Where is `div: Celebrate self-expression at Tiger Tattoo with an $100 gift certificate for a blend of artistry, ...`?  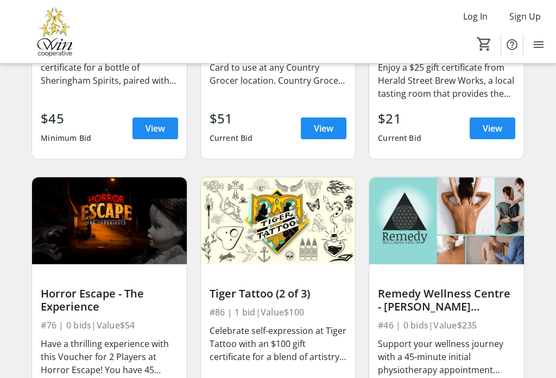
div: Celebrate self-expression at Tiger Tattoo with an $100 gift certificate for a blend of artistry, ... is located at coordinates (278, 343).